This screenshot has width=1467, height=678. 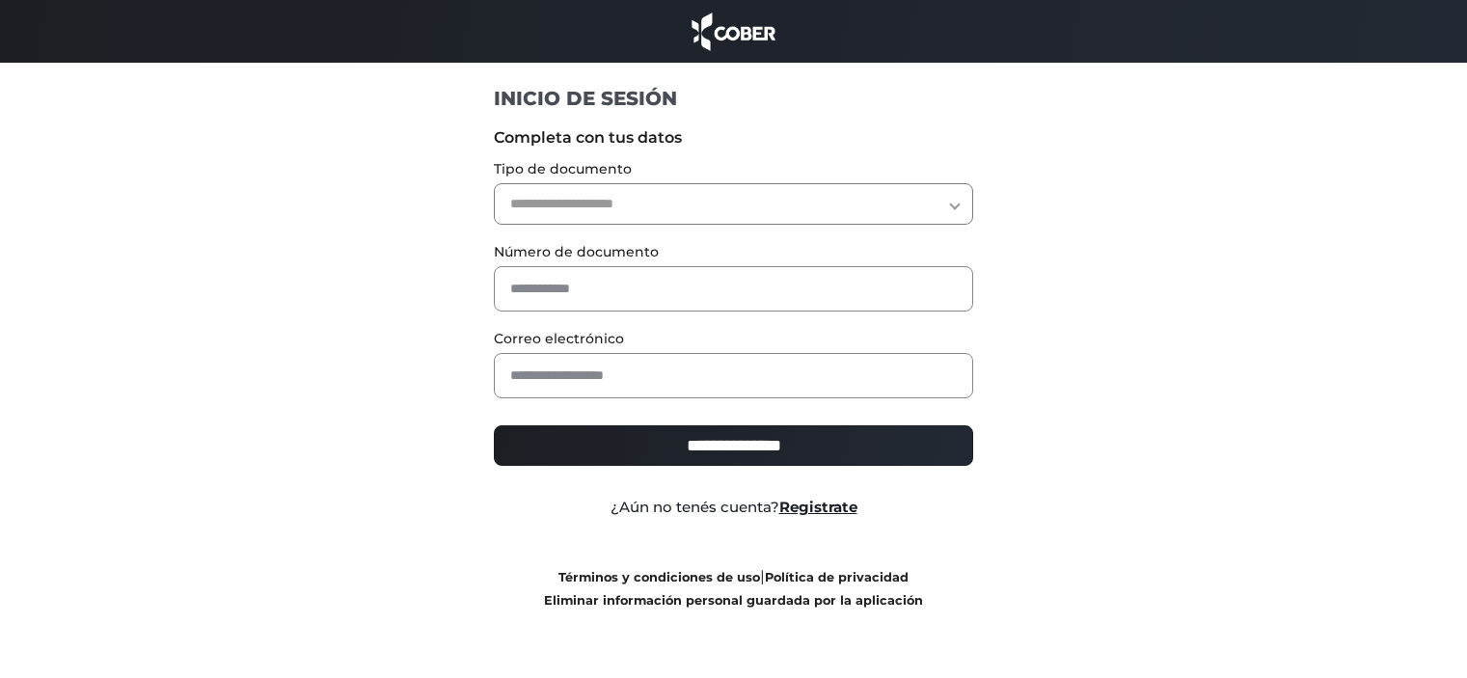 I want to click on label: Completa con tus datos, so click(x=733, y=138).